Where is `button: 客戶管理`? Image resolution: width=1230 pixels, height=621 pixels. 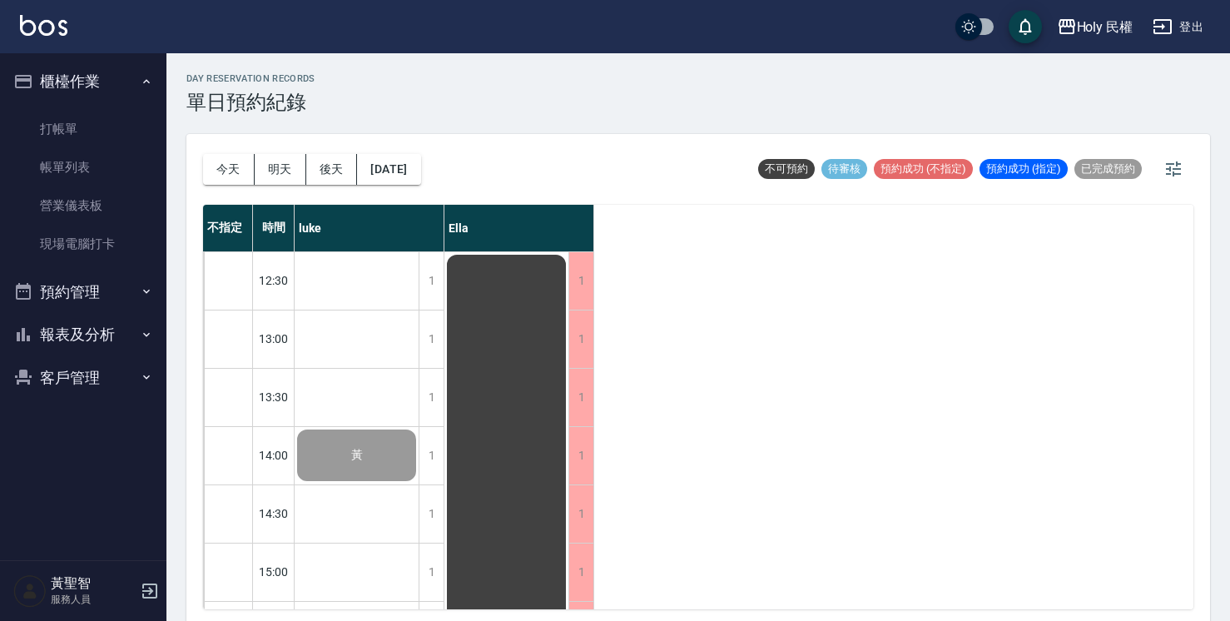
button: 客戶管理 is located at coordinates (83, 378).